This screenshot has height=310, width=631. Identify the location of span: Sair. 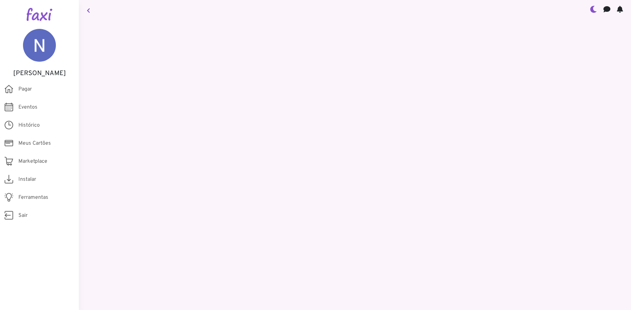
(23, 216).